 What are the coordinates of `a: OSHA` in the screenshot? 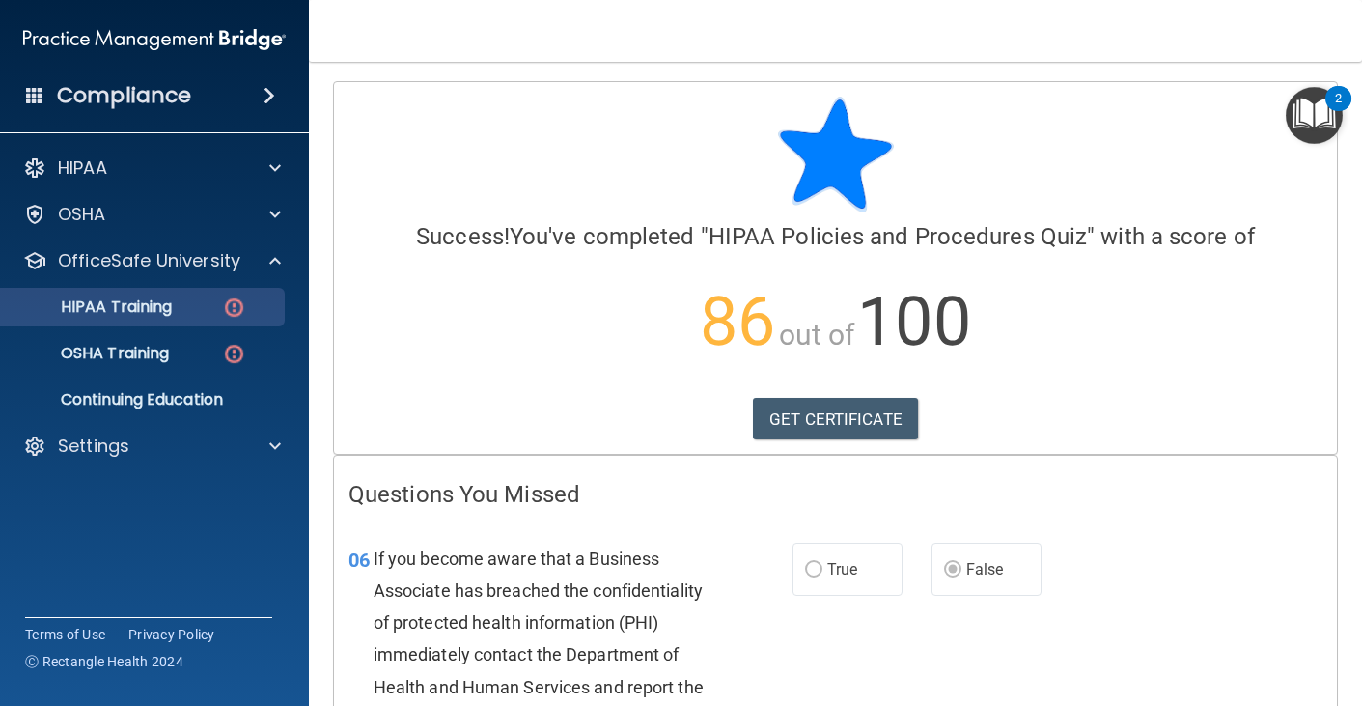 It's located at (152, 214).